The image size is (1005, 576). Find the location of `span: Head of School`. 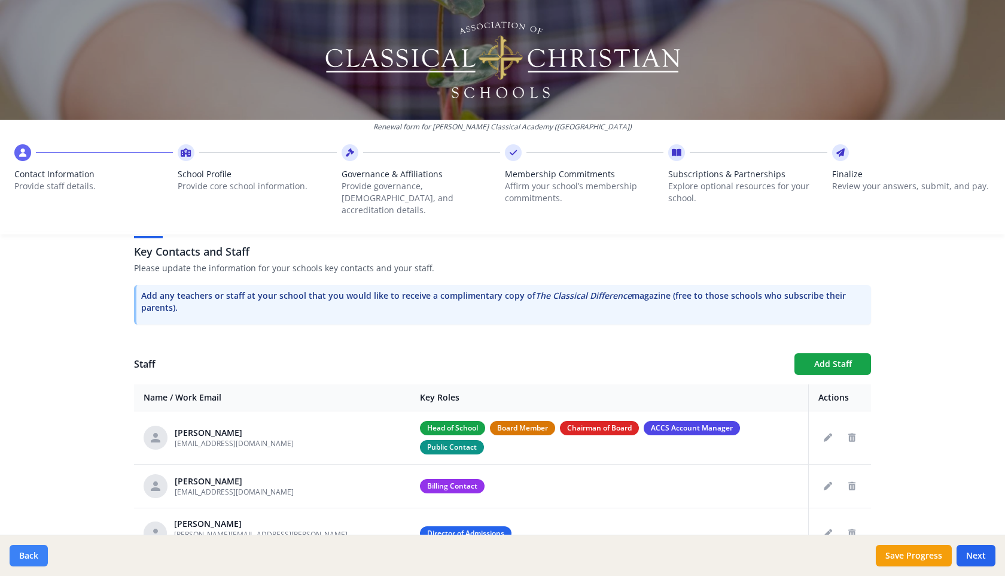

span: Head of School is located at coordinates (452, 428).